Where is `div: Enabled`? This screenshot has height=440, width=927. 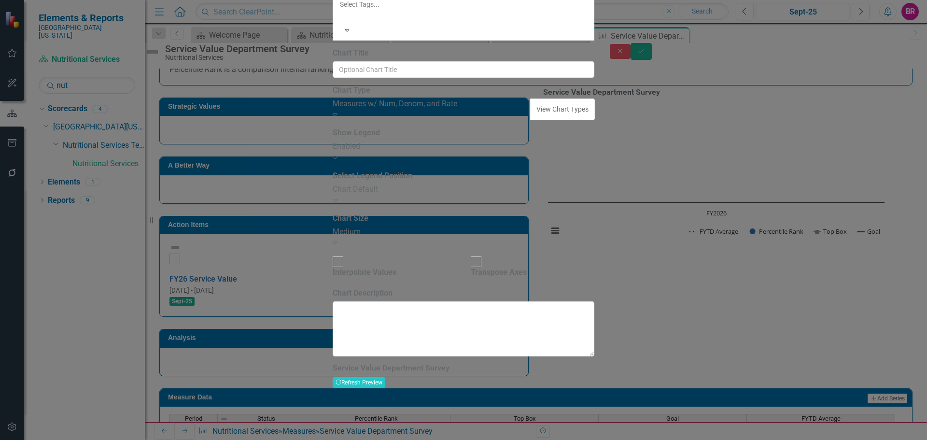
div: Enabled is located at coordinates (463, 146).